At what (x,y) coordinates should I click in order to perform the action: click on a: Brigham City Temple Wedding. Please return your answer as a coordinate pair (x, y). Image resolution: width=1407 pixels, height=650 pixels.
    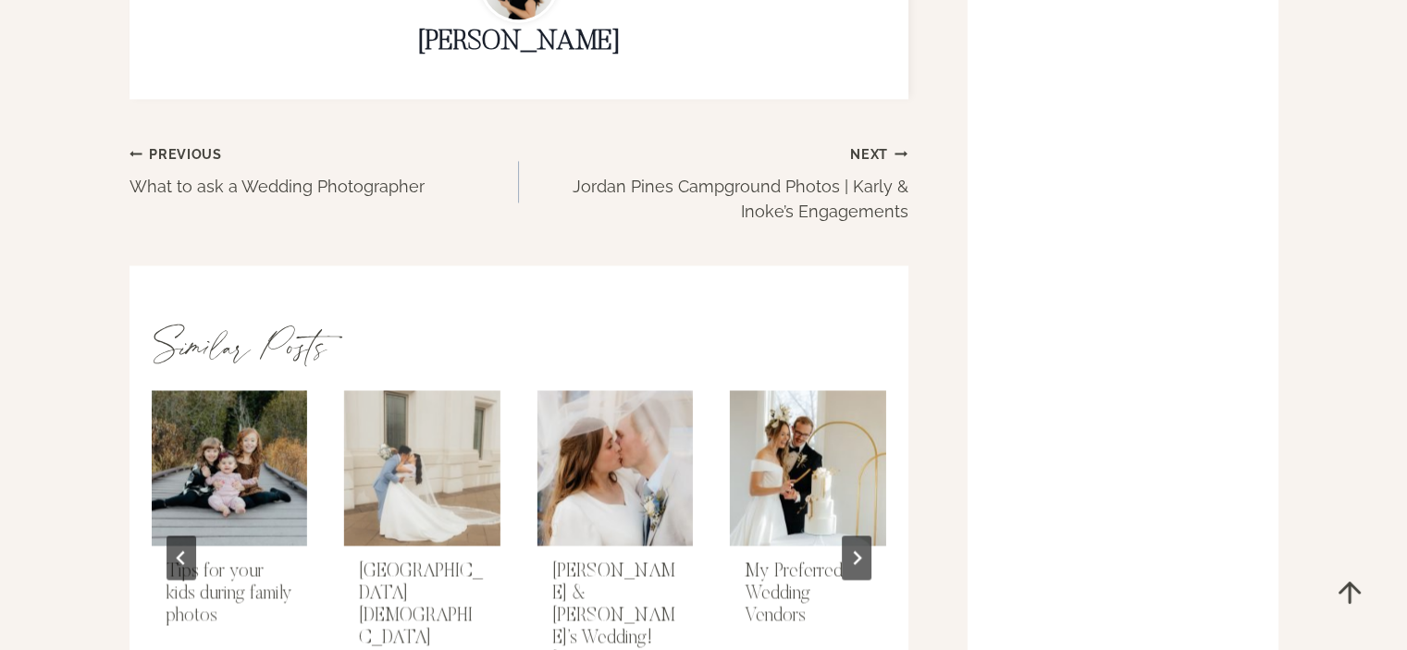
    Looking at the image, I should click on (422, 468).